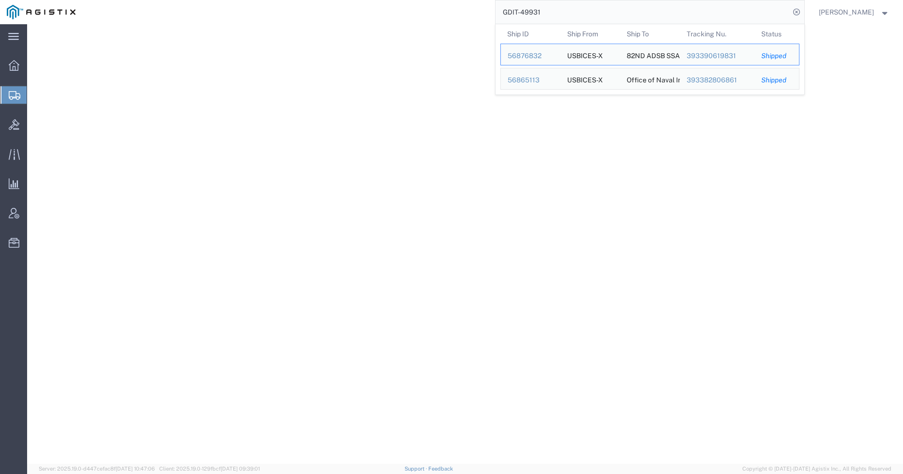 The height and width of the screenshot is (474, 903). Describe the element at coordinates (643, 12) in the screenshot. I see `input: Search for shipment number, reference number` at that location.